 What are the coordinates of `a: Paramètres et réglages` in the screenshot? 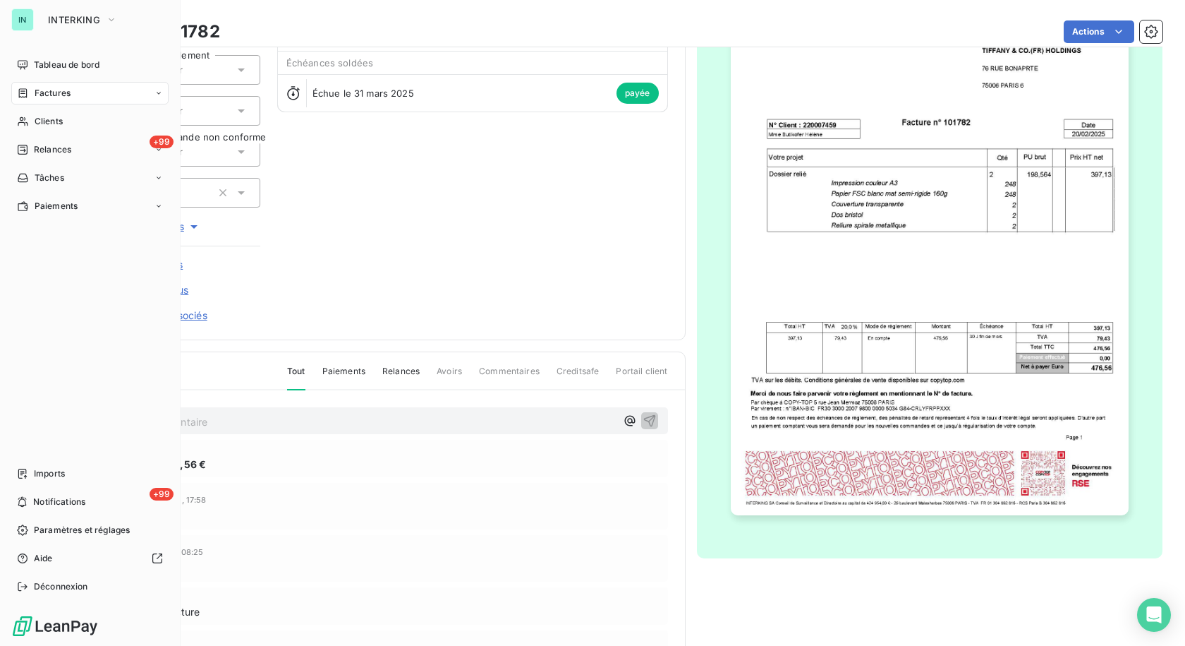 It's located at (90, 530).